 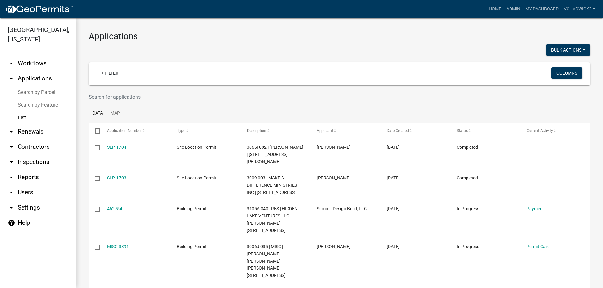 What do you see at coordinates (462, 131) in the screenshot?
I see `span: Status` at bounding box center [462, 131].